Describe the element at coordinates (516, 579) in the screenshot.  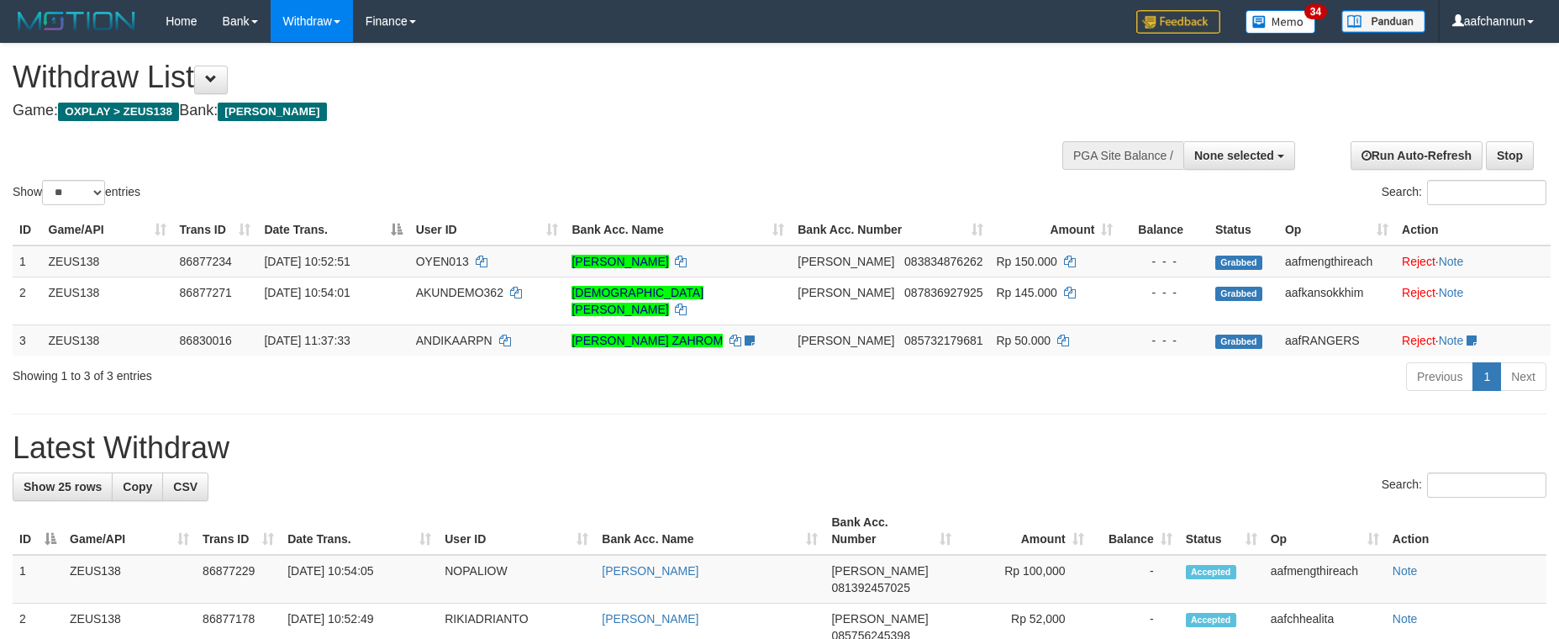
I see `td: NOPALIOW` at that location.